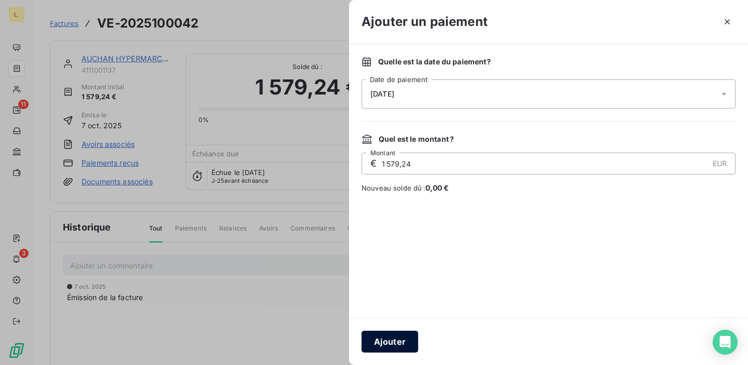 This screenshot has height=365, width=748. Describe the element at coordinates (389, 342) in the screenshot. I see `button: Ajouter` at that location.